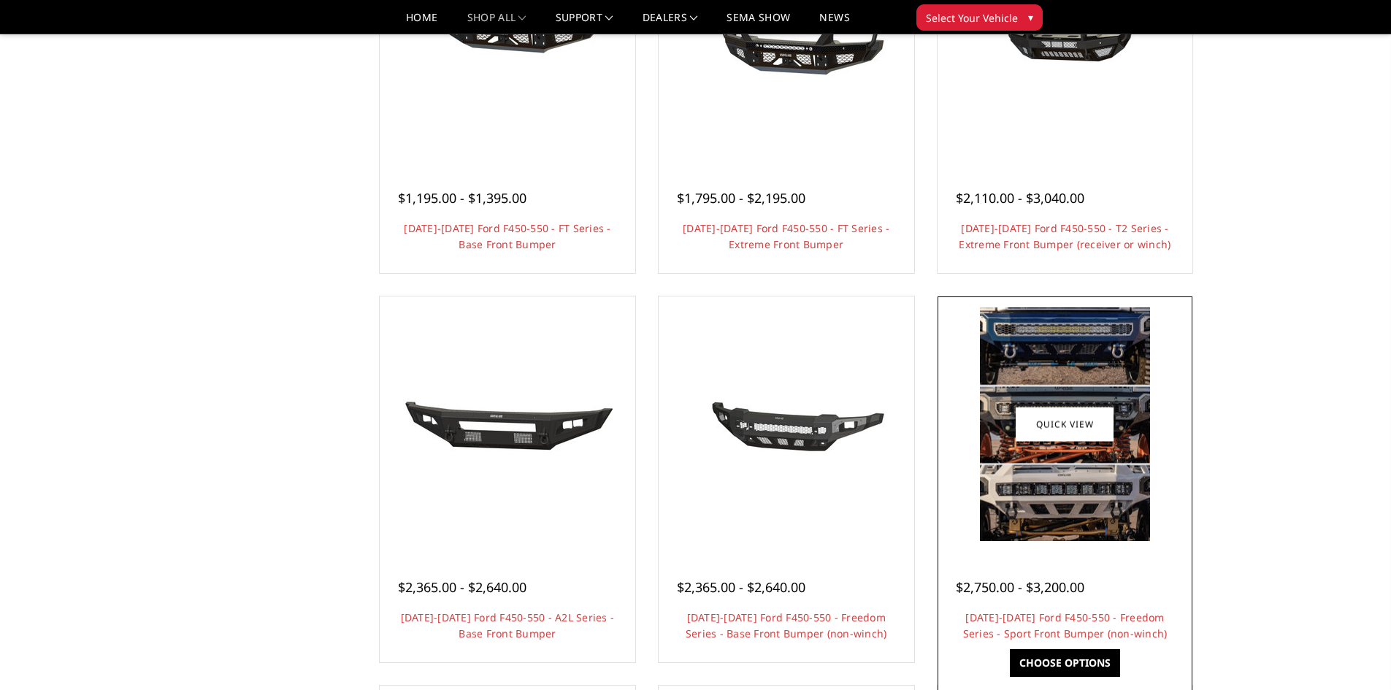  Describe the element at coordinates (1020, 198) in the screenshot. I see `span: $2,110.00 - $3,040.00` at that location.